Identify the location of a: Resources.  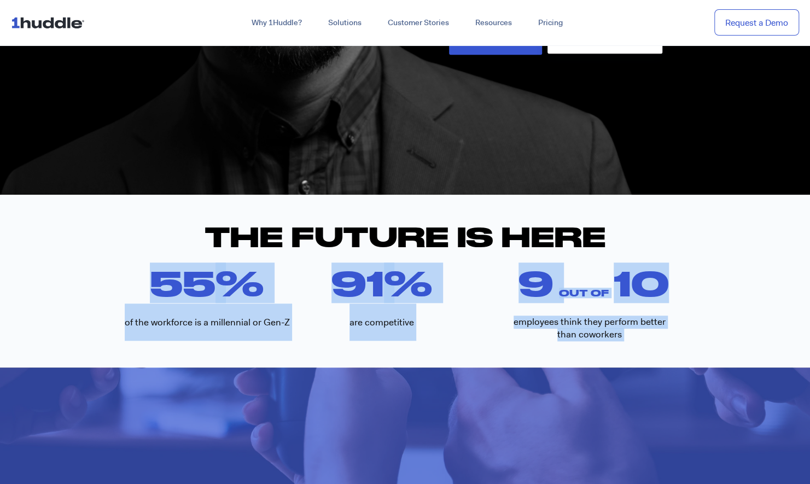
(493, 23).